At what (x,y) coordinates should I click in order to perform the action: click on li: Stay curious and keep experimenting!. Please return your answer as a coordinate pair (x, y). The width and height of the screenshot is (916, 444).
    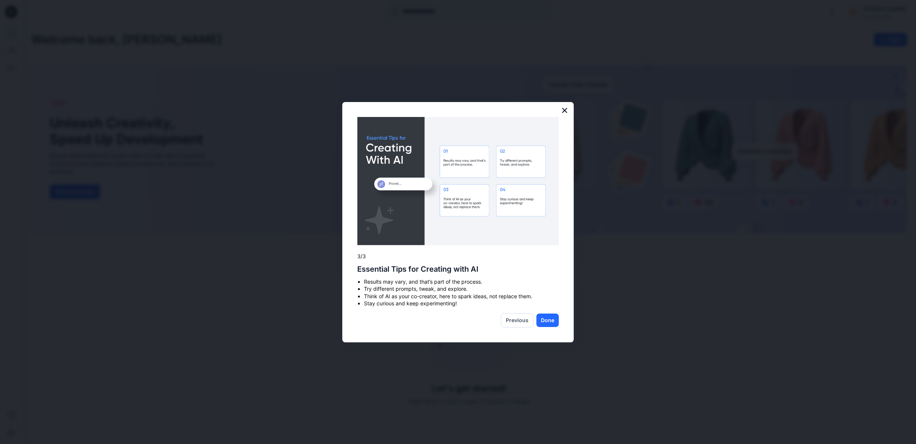
    Looking at the image, I should click on (462, 303).